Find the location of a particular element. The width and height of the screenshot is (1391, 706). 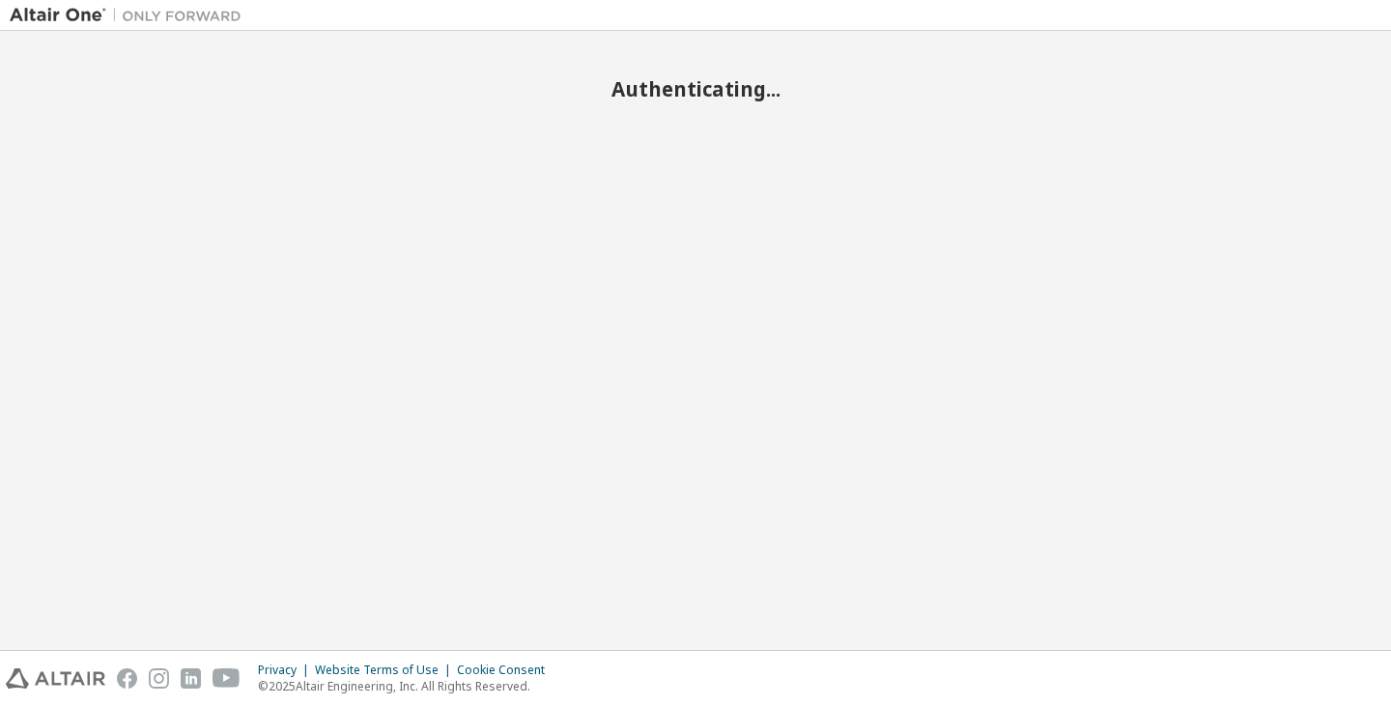

img: altair_logo.svg is located at coordinates (55, 678).